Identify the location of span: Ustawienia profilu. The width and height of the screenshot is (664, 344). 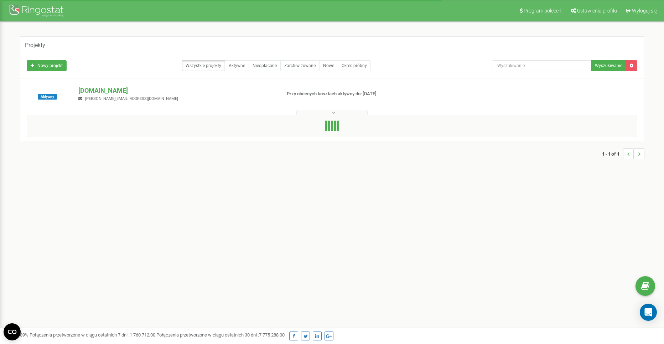
(597, 11).